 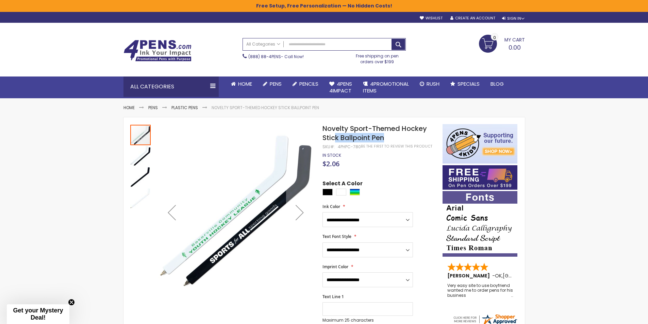 What do you see at coordinates (263, 44) in the screenshot?
I see `a: All Categories` at bounding box center [263, 44].